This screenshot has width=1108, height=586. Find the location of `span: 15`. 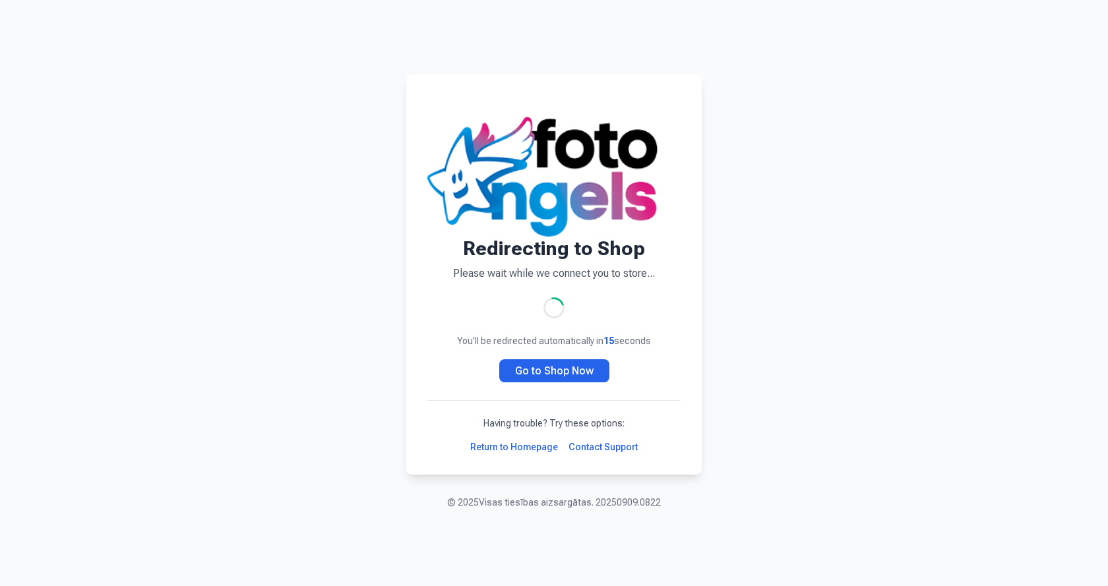

span: 15 is located at coordinates (609, 341).